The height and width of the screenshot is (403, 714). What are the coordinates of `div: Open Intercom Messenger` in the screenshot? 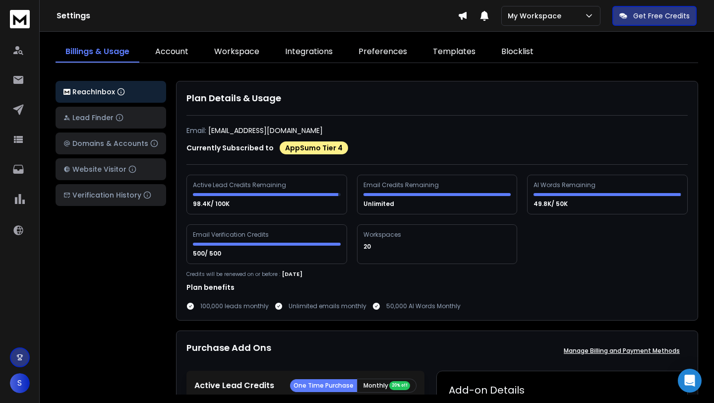 It's located at (690, 381).